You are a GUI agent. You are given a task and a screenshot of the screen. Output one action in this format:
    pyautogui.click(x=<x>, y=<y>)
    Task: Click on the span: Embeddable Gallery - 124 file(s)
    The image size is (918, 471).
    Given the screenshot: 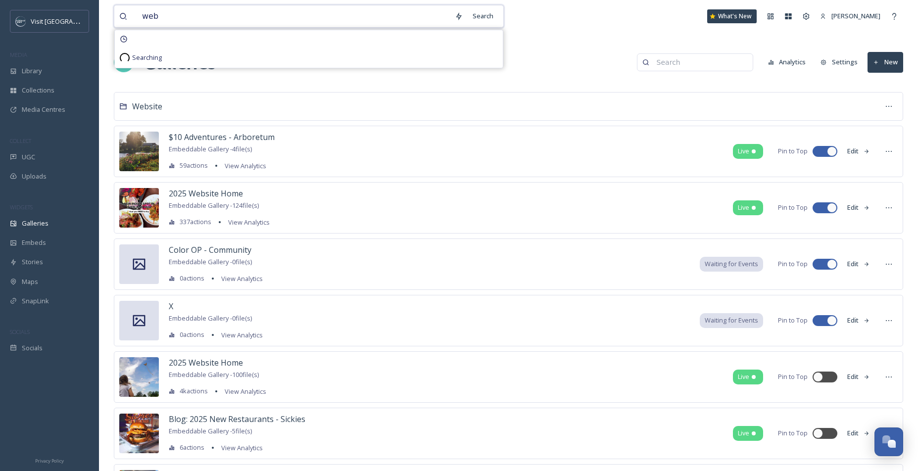 What is the action you would take?
    pyautogui.click(x=214, y=205)
    